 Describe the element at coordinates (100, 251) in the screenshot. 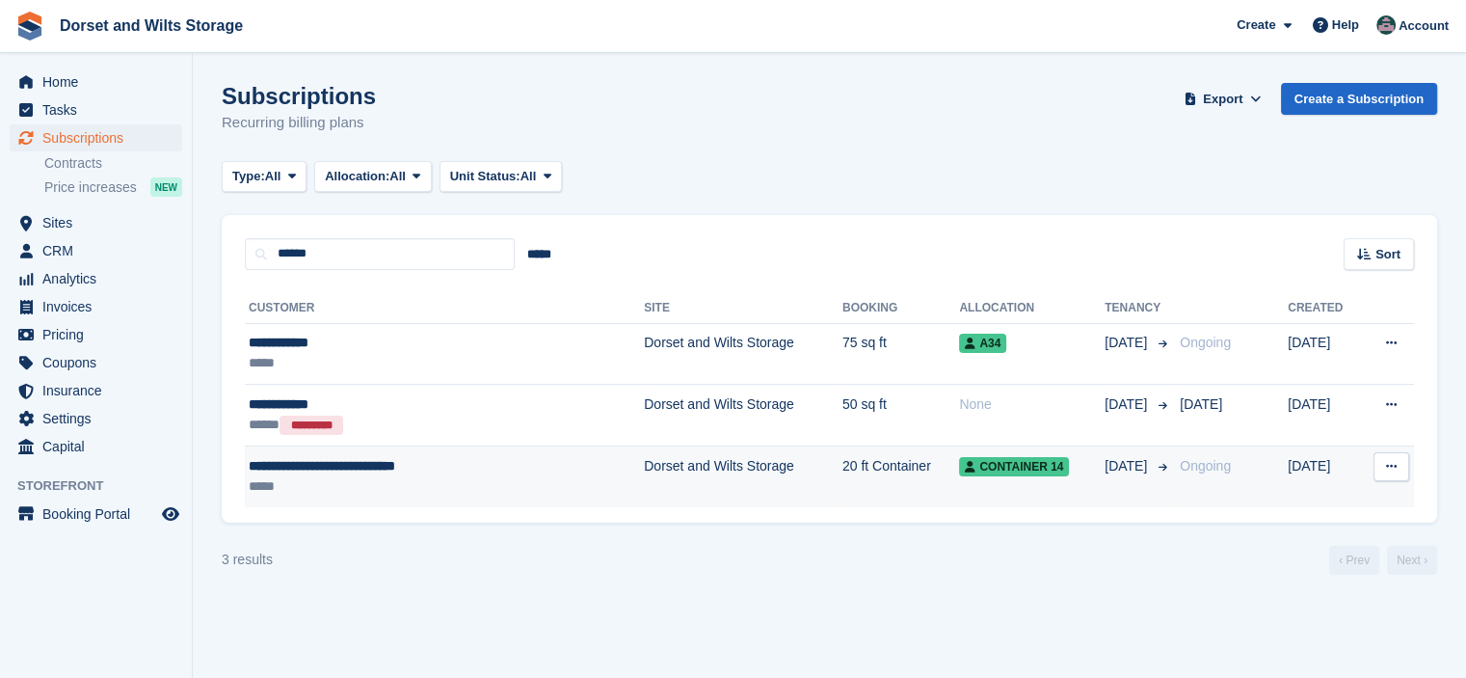

I see `span: CRM` at that location.